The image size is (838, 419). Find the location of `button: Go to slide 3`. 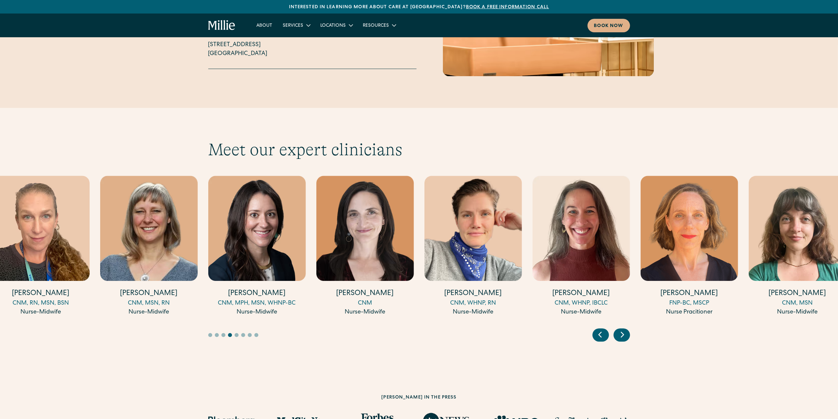

button: Go to slide 3 is located at coordinates (223, 335).